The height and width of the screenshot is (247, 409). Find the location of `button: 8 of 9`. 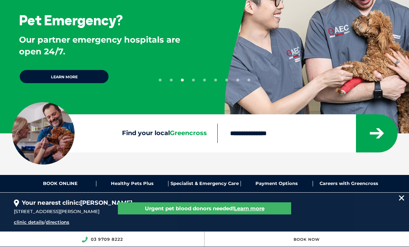

button: 8 of 9 is located at coordinates (238, 80).